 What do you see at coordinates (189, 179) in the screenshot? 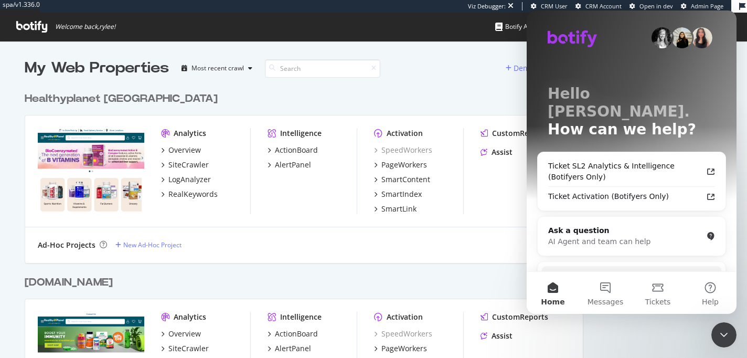
I see `div: LogAnalyzer` at bounding box center [189, 179].